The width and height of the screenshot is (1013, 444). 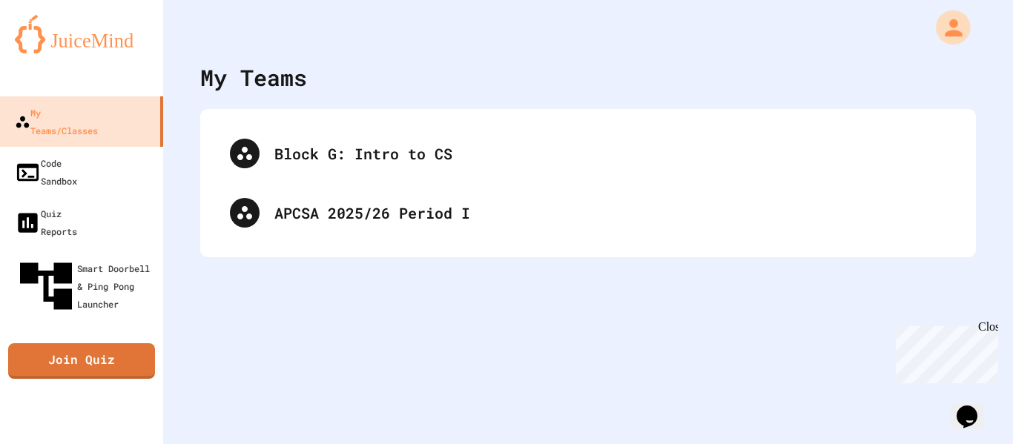 What do you see at coordinates (54, 50) in the screenshot?
I see `div: Chat with us now!Close` at bounding box center [54, 50].